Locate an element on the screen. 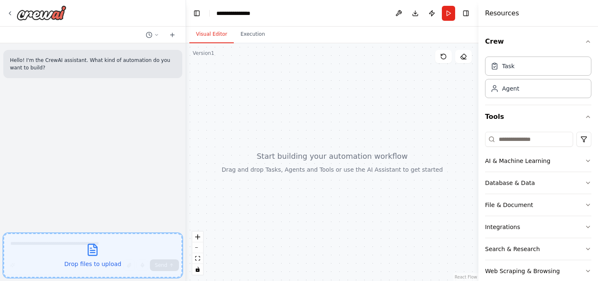 The width and height of the screenshot is (598, 281). div: Database & Data is located at coordinates (510, 183).